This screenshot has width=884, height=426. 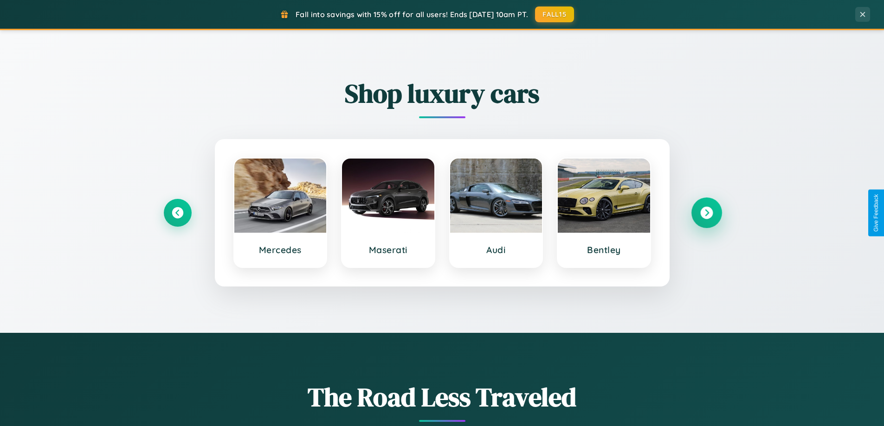 I want to click on h3: Audi, so click(x=496, y=250).